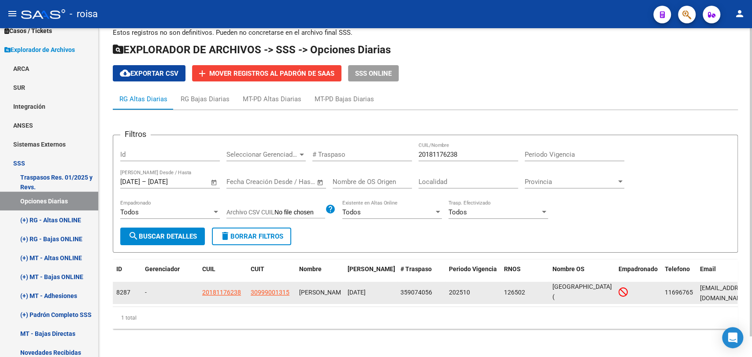 This screenshot has width=752, height=357. What do you see at coordinates (425, 33) in the screenshot?
I see `p: Estos registros no son definitivos. Pueden no concretarse en el archivo final SSS.` at bounding box center [425, 33].